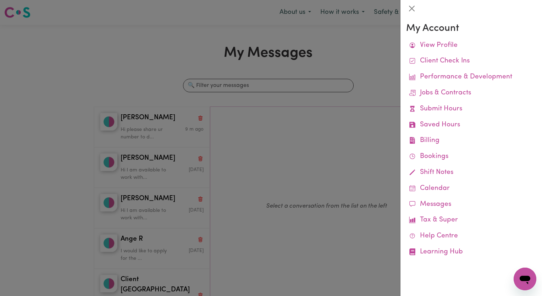  I want to click on a: Calendar, so click(471, 188).